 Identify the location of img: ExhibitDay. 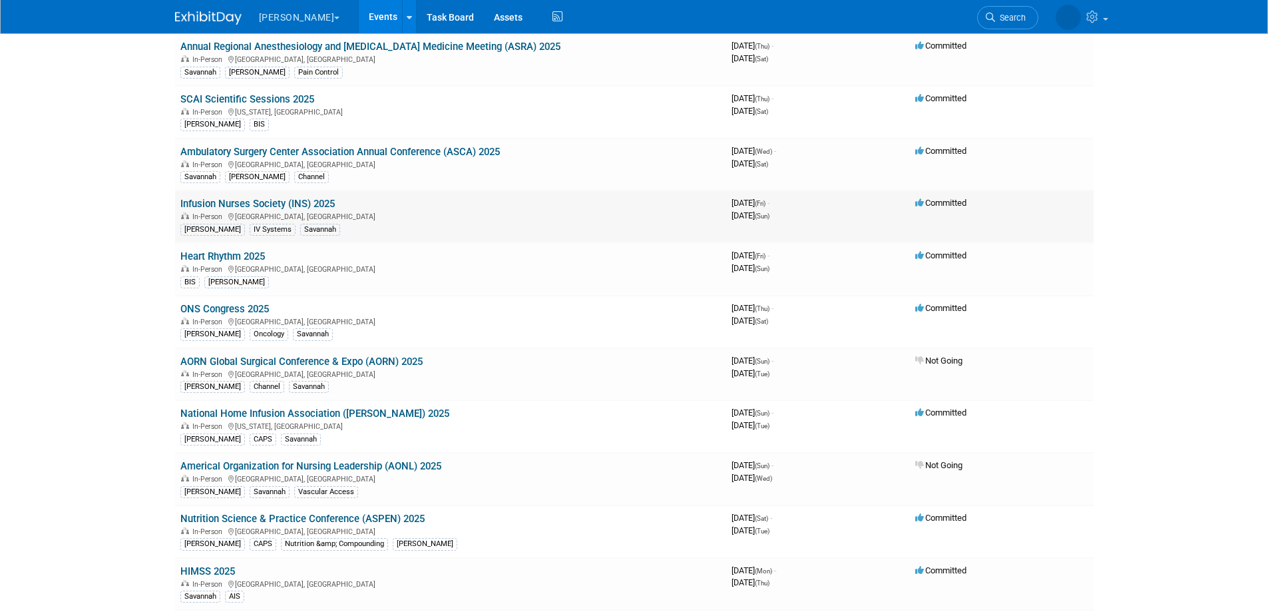
(208, 18).